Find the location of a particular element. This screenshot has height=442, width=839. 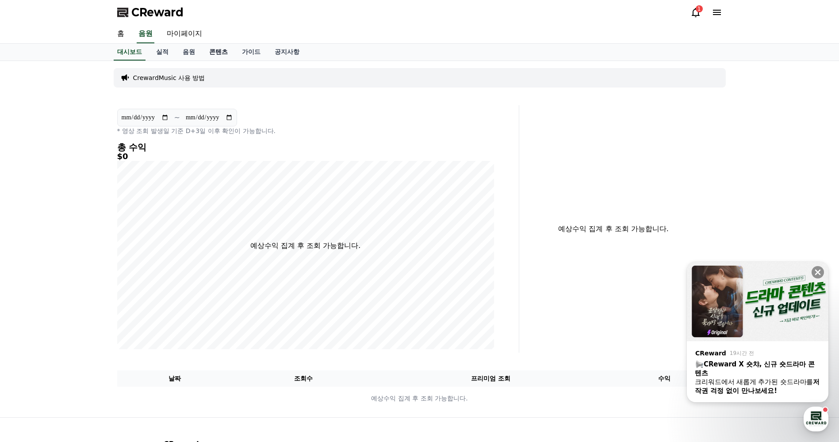

h5: $0 is located at coordinates (306, 157).